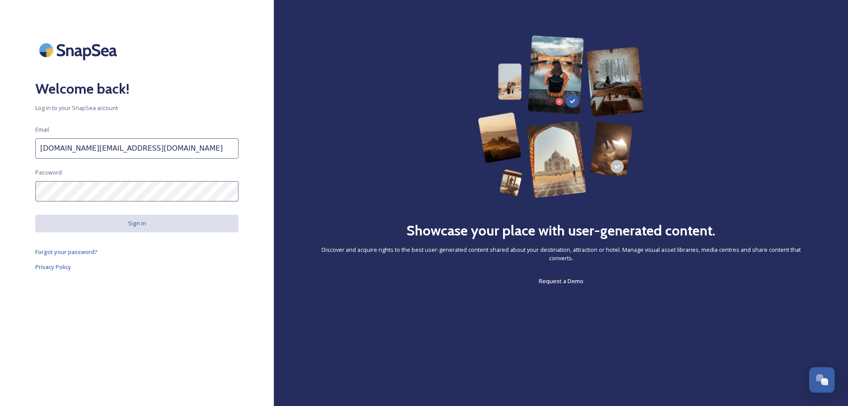 This screenshot has width=848, height=406. What do you see at coordinates (822, 380) in the screenshot?
I see `button: Open Chat` at bounding box center [822, 380].